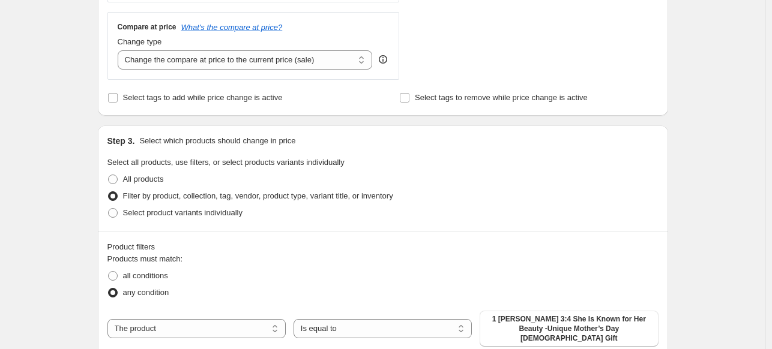  What do you see at coordinates (203, 97) in the screenshot?
I see `span: Select tags to add while price change is active` at bounding box center [203, 97].